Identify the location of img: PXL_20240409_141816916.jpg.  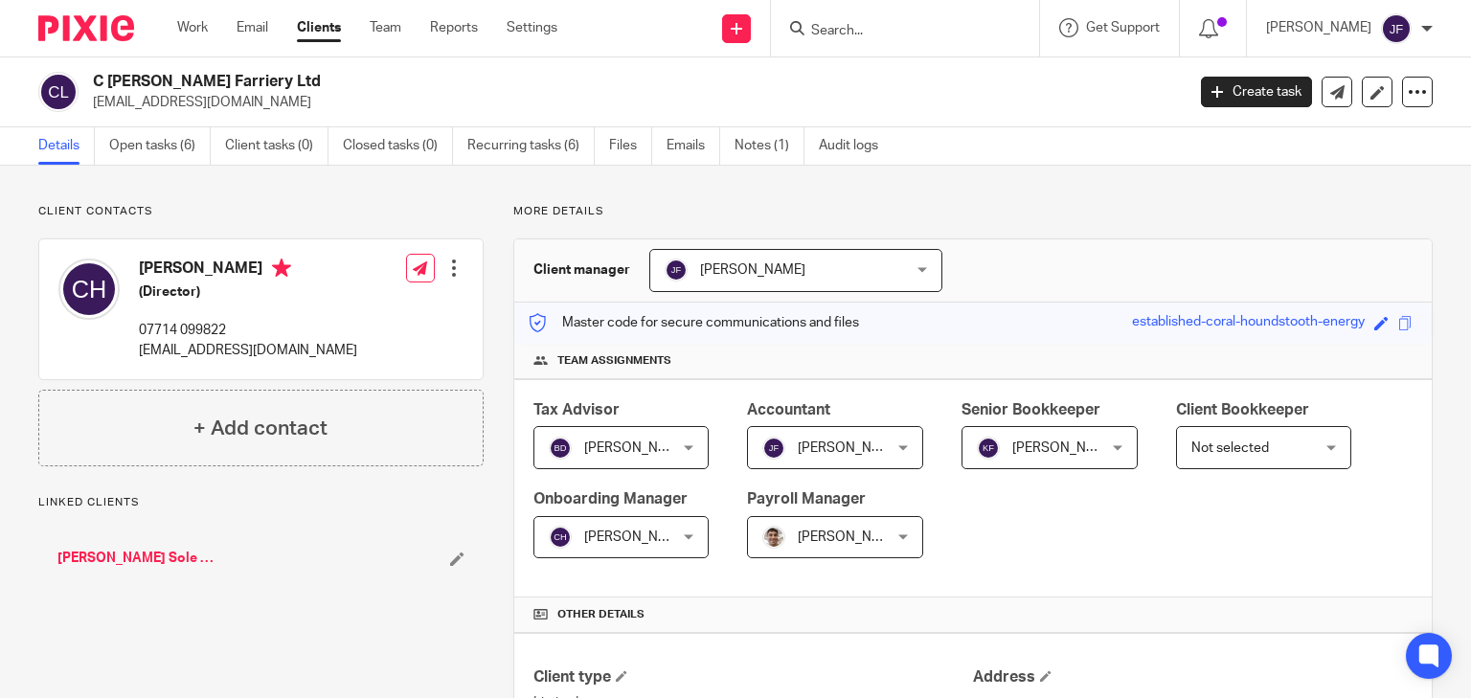
(774, 537).